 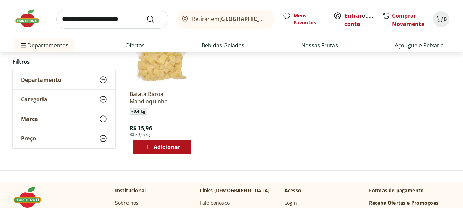 I want to click on h3: Receba Ofertas e Promoções!, so click(x=404, y=203).